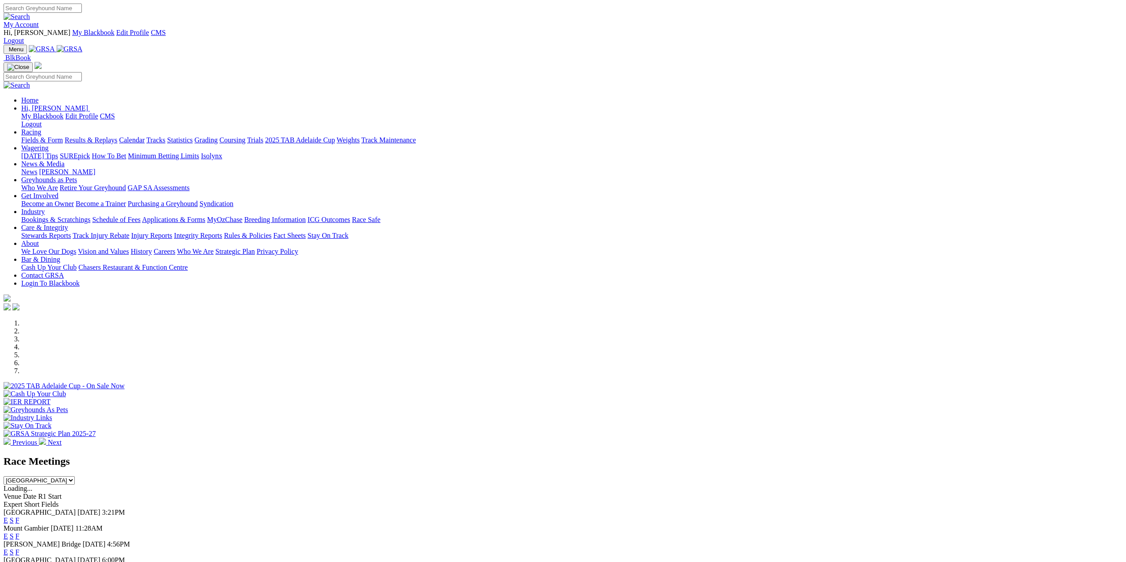 Image resolution: width=1126 pixels, height=562 pixels. Describe the element at coordinates (30, 496) in the screenshot. I see `span: Date` at that location.